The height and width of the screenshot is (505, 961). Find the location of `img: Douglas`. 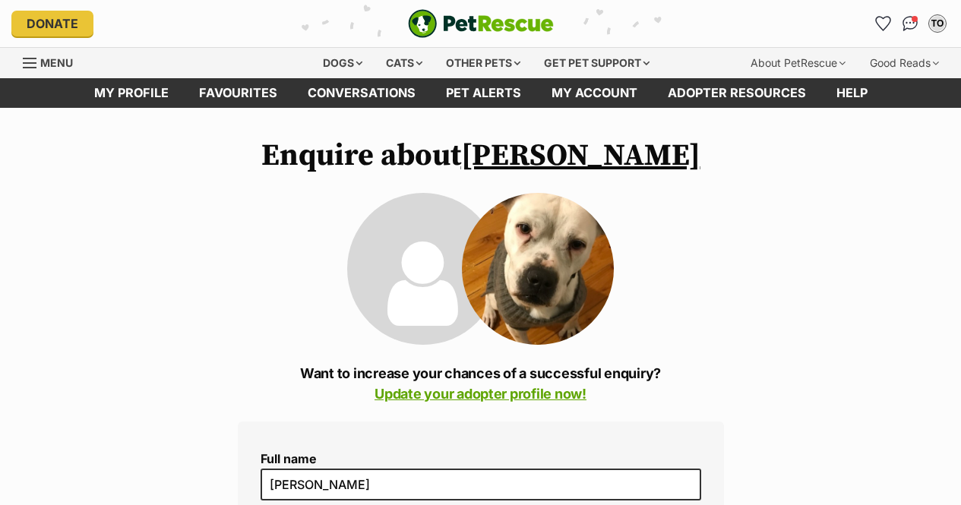

img: Douglas is located at coordinates (538, 269).